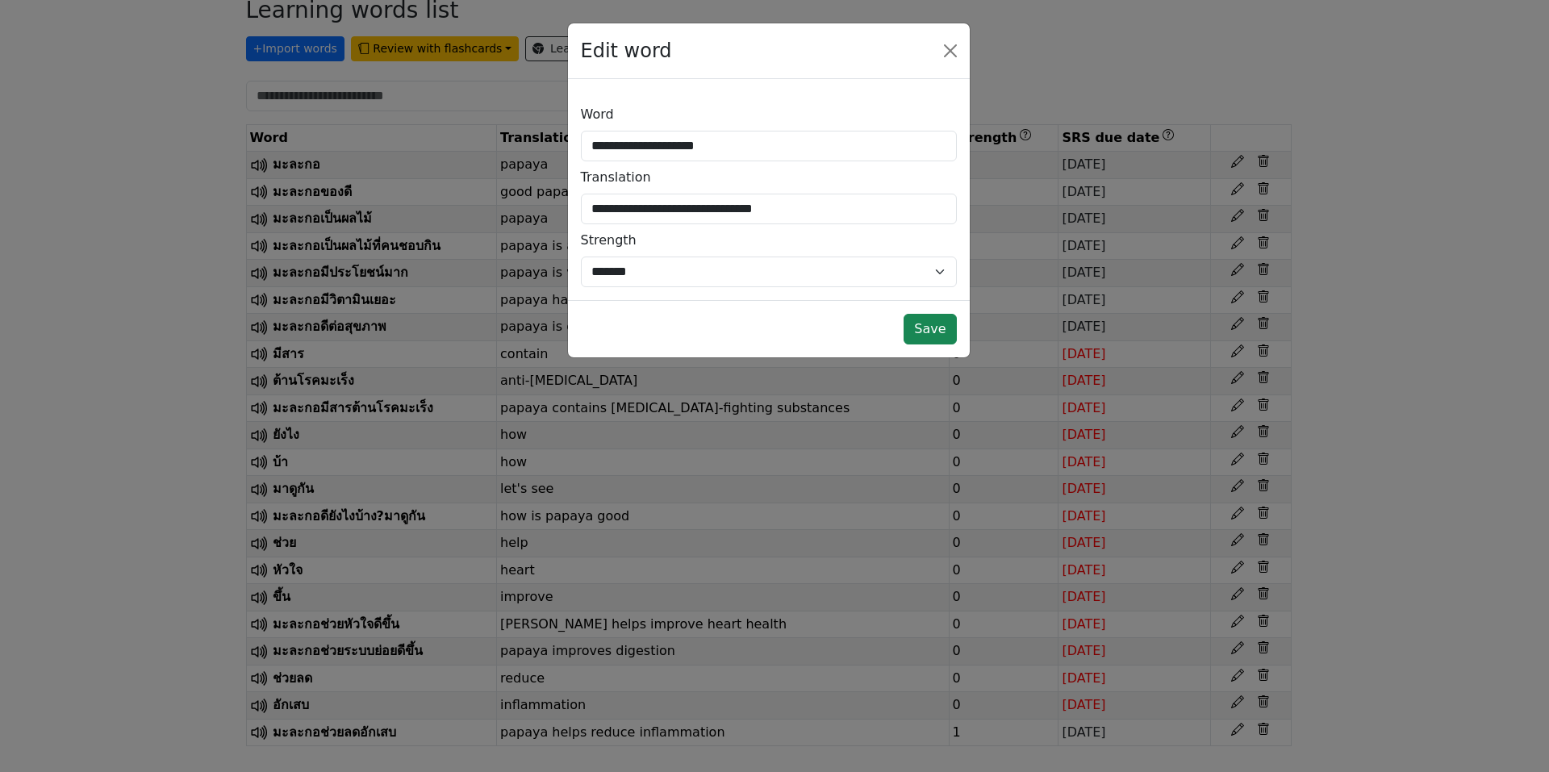 This screenshot has height=772, width=1549. Describe the element at coordinates (597, 115) in the screenshot. I see `label: Word` at that location.